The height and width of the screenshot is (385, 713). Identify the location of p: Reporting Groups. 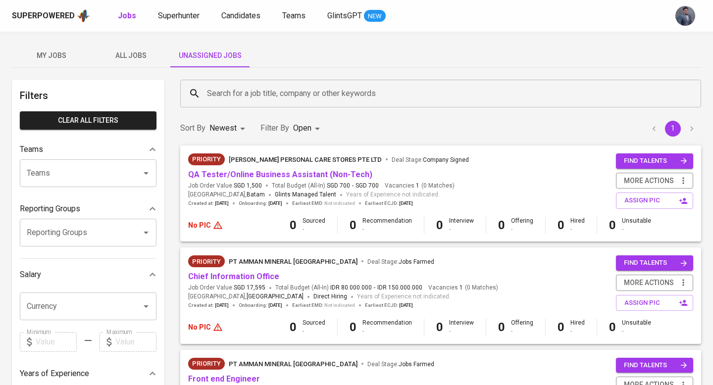
(50, 209).